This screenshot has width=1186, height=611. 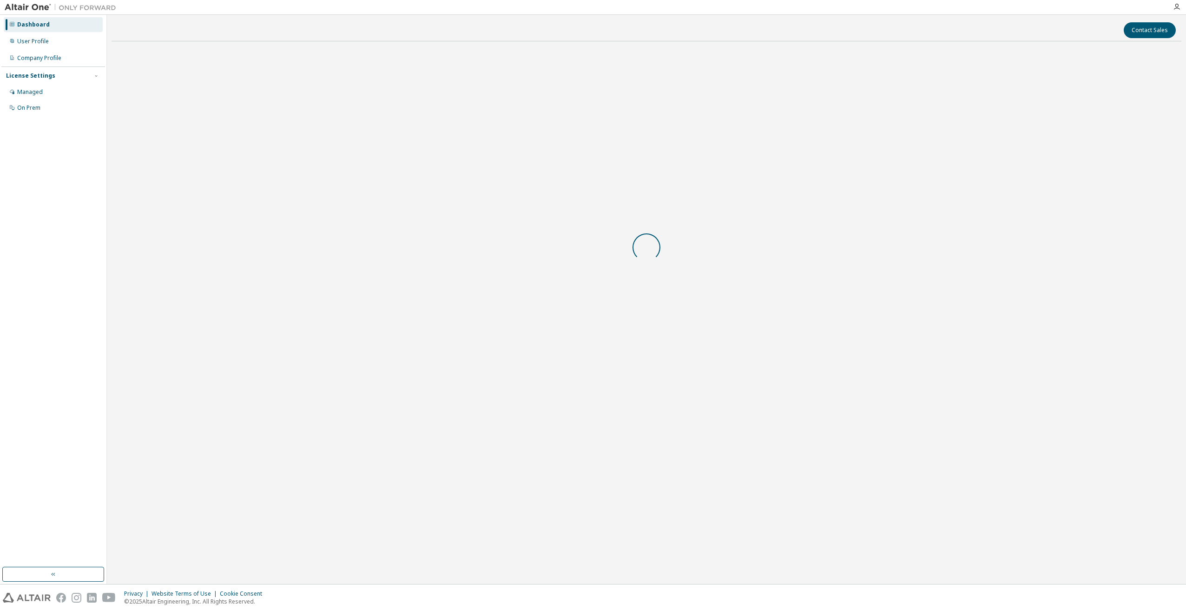 What do you see at coordinates (109, 597) in the screenshot?
I see `img: youtube.svg` at bounding box center [109, 597].